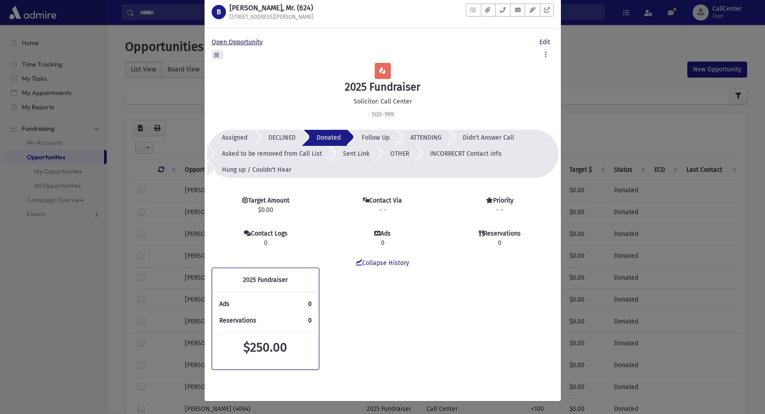 The width and height of the screenshot is (765, 414). Describe the element at coordinates (252, 170) in the screenshot. I see `button: Hung up / Couldn't Hear` at that location.